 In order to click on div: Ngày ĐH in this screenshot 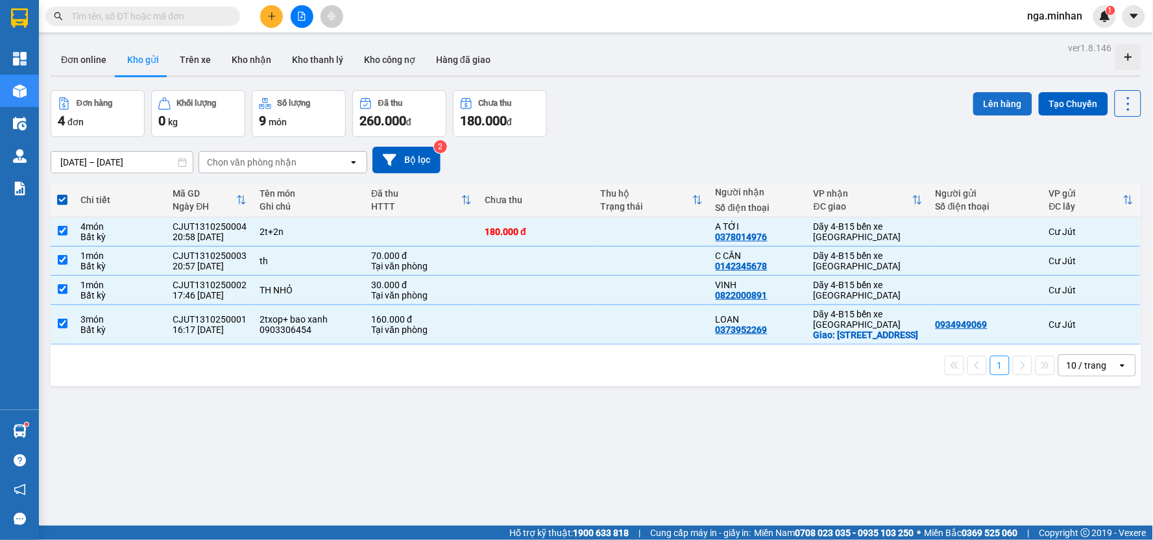, I will do `click(204, 206)`.